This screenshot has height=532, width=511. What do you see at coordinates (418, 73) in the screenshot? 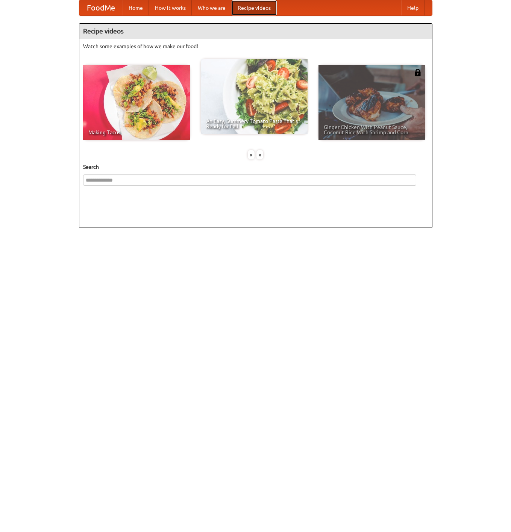
I see `img: 483408.png` at bounding box center [418, 73].